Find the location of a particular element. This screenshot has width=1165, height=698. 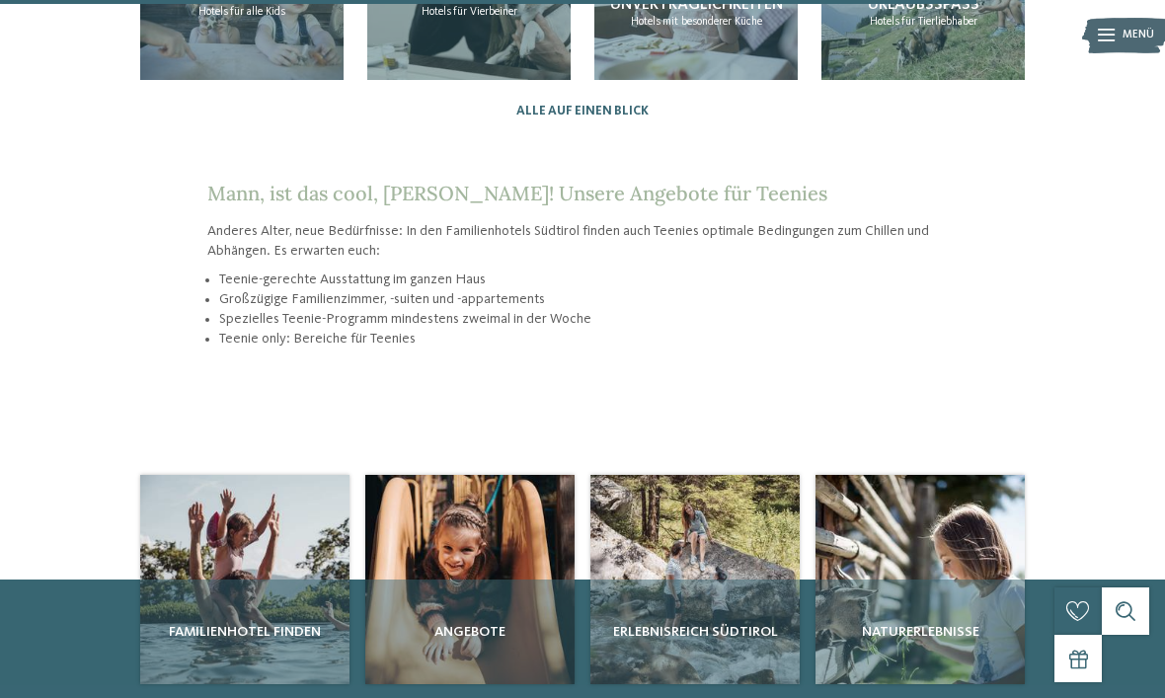

span: Naturerlebnisse is located at coordinates (920, 632).